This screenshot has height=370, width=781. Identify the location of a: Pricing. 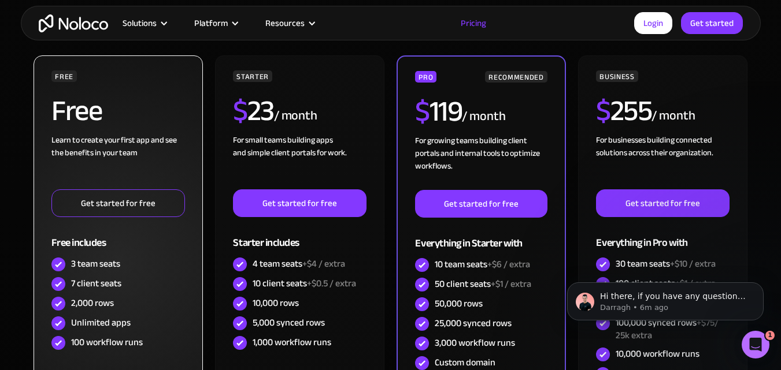
(473, 23).